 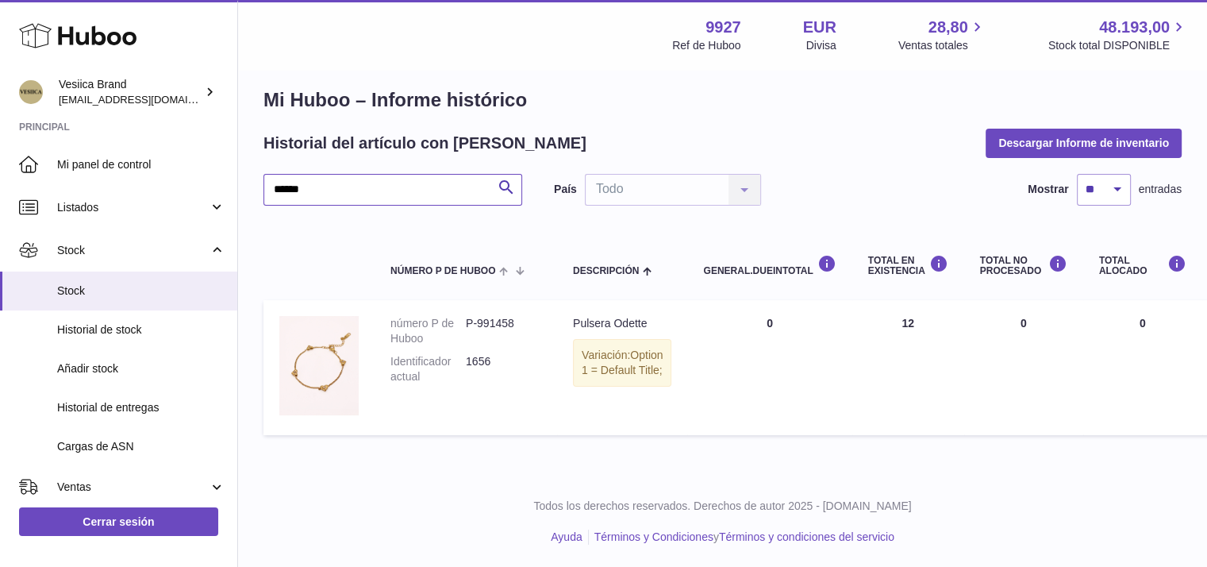 What do you see at coordinates (141, 329) in the screenshot?
I see `span: Historial de stock` at bounding box center [141, 329].